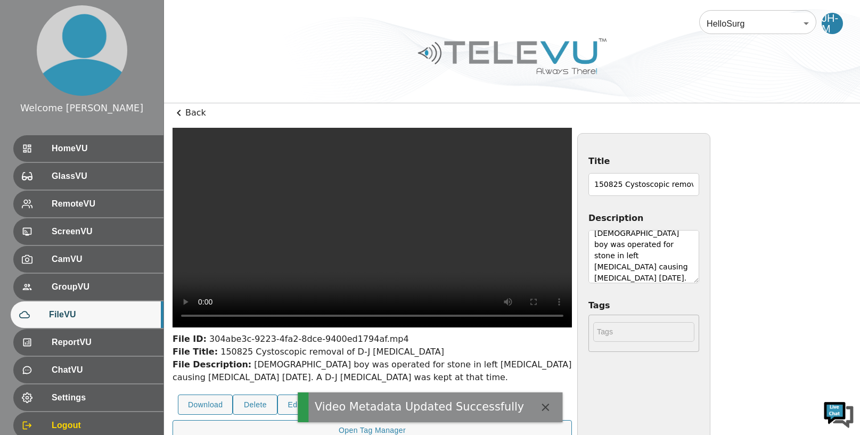 The height and width of the screenshot is (435, 860). What do you see at coordinates (832, 23) in the screenshot?
I see `div: JH-M` at bounding box center [832, 23].